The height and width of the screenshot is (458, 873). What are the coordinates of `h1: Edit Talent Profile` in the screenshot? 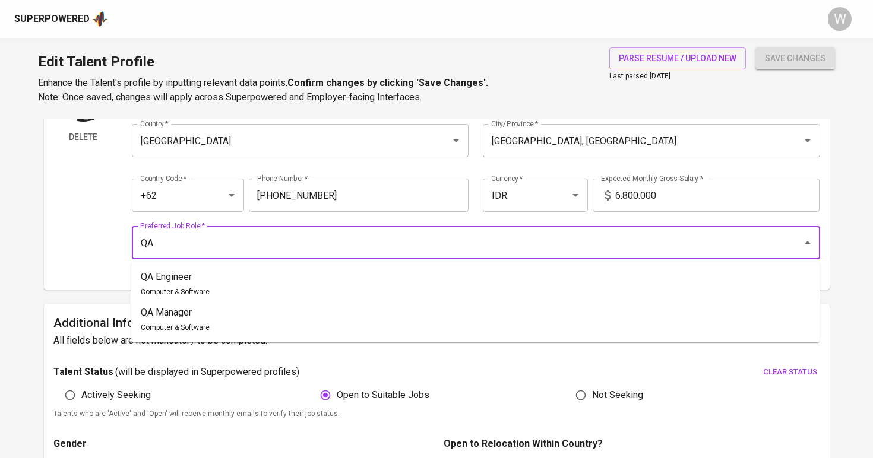 It's located at (263, 62).